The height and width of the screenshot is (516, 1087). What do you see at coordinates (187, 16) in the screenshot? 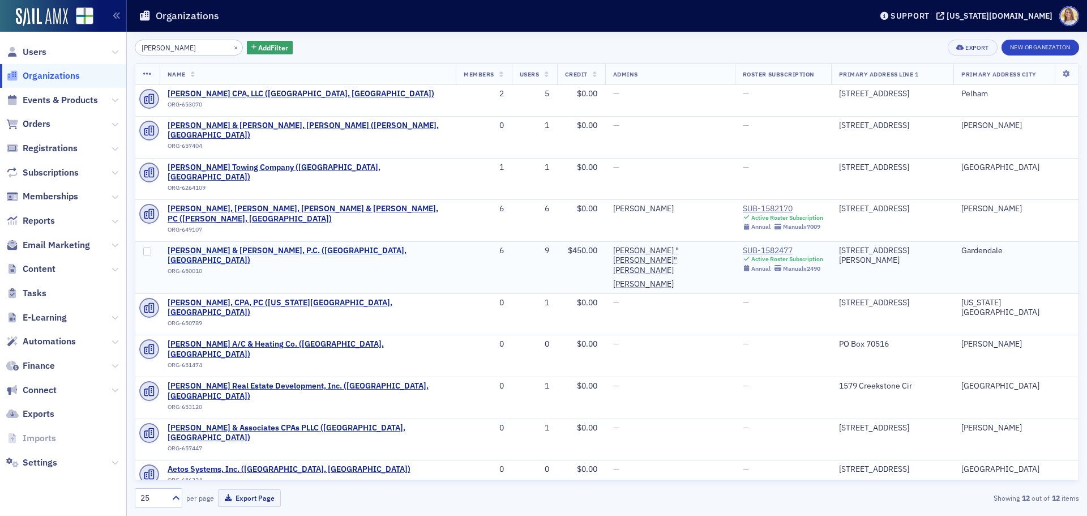
I see `h1: Organizations` at bounding box center [187, 16].